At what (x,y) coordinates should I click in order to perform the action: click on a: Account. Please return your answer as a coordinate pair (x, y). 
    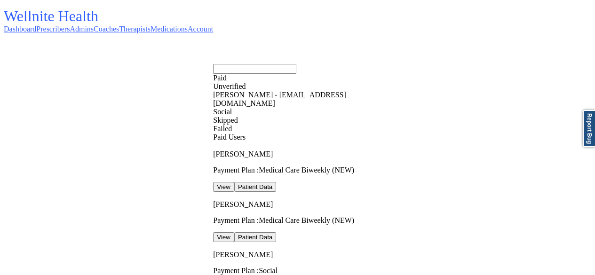
    Looking at the image, I should click on (200, 29).